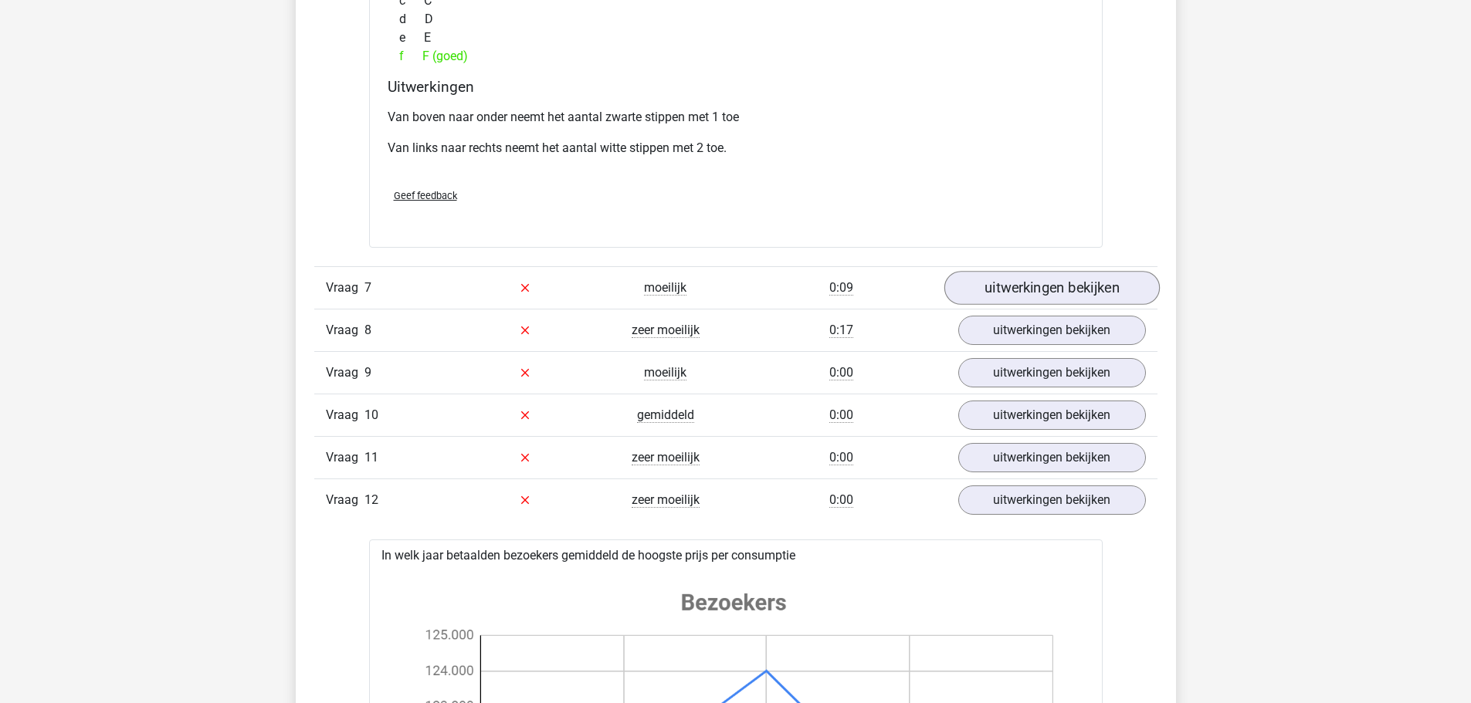 The height and width of the screenshot is (703, 1471). Describe the element at coordinates (841, 288) in the screenshot. I see `span: 0:09` at that location.